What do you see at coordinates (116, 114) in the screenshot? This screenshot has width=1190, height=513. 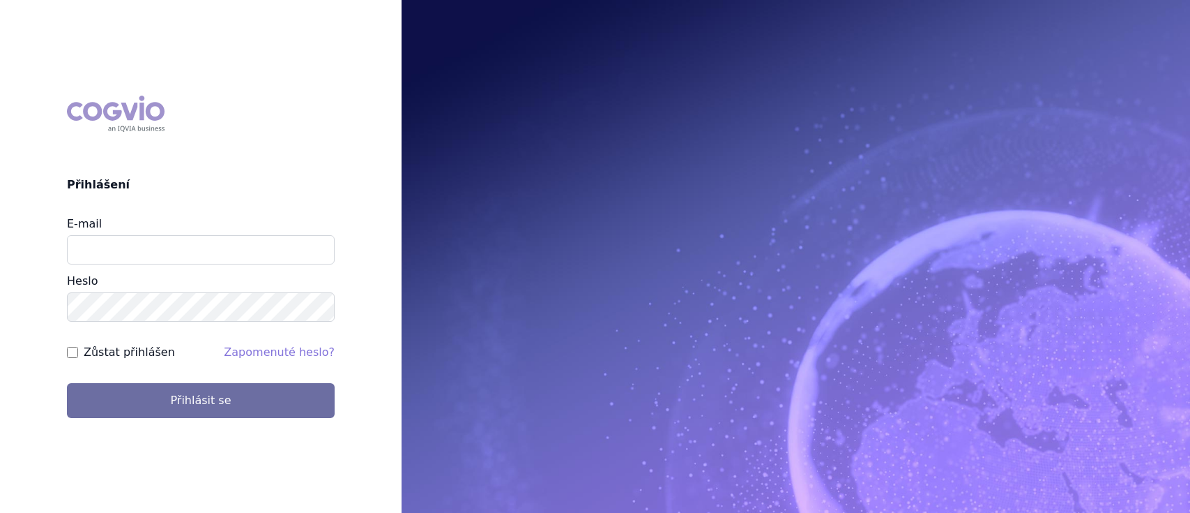 I see `div: COGVIO` at bounding box center [116, 114].